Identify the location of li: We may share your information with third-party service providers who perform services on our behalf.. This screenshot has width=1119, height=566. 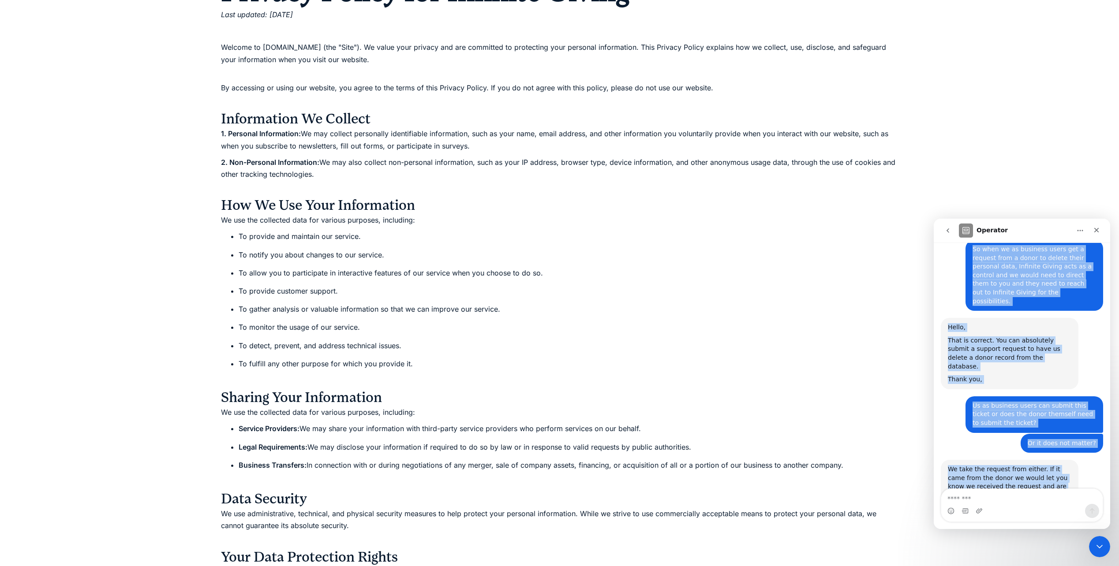
(569, 429).